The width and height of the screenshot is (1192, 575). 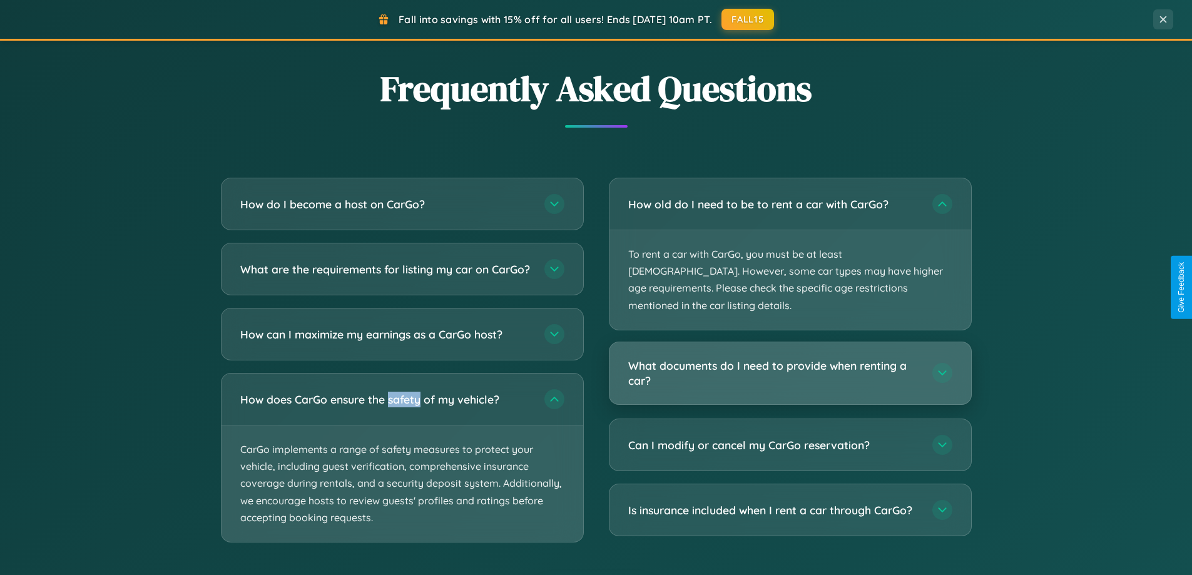 What do you see at coordinates (386, 204) in the screenshot?
I see `h3: How do I become a host on CarGo?` at bounding box center [386, 204].